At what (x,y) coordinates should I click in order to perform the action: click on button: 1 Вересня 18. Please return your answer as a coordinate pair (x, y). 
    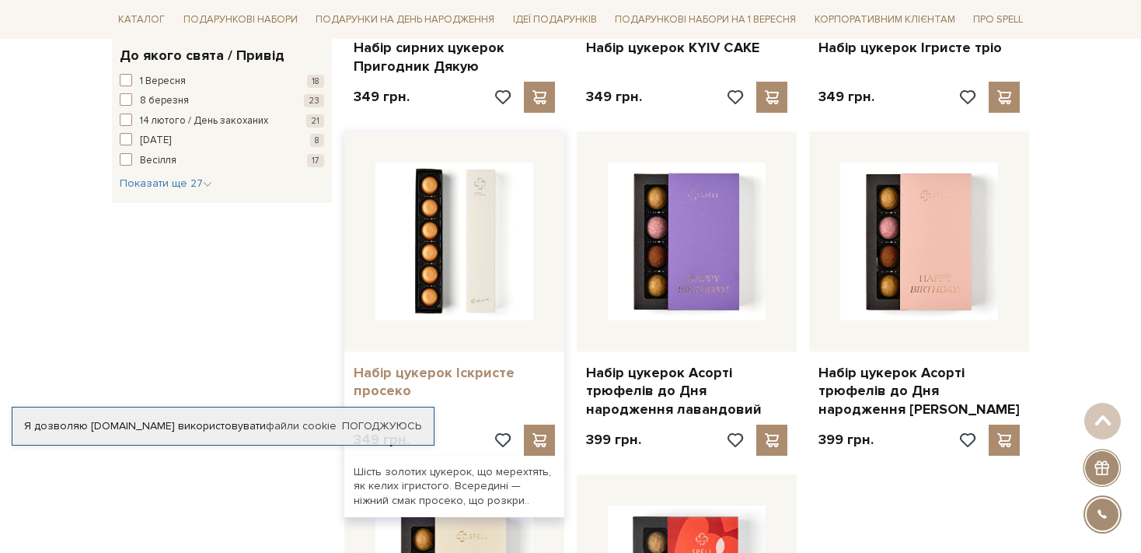
    Looking at the image, I should click on (222, 82).